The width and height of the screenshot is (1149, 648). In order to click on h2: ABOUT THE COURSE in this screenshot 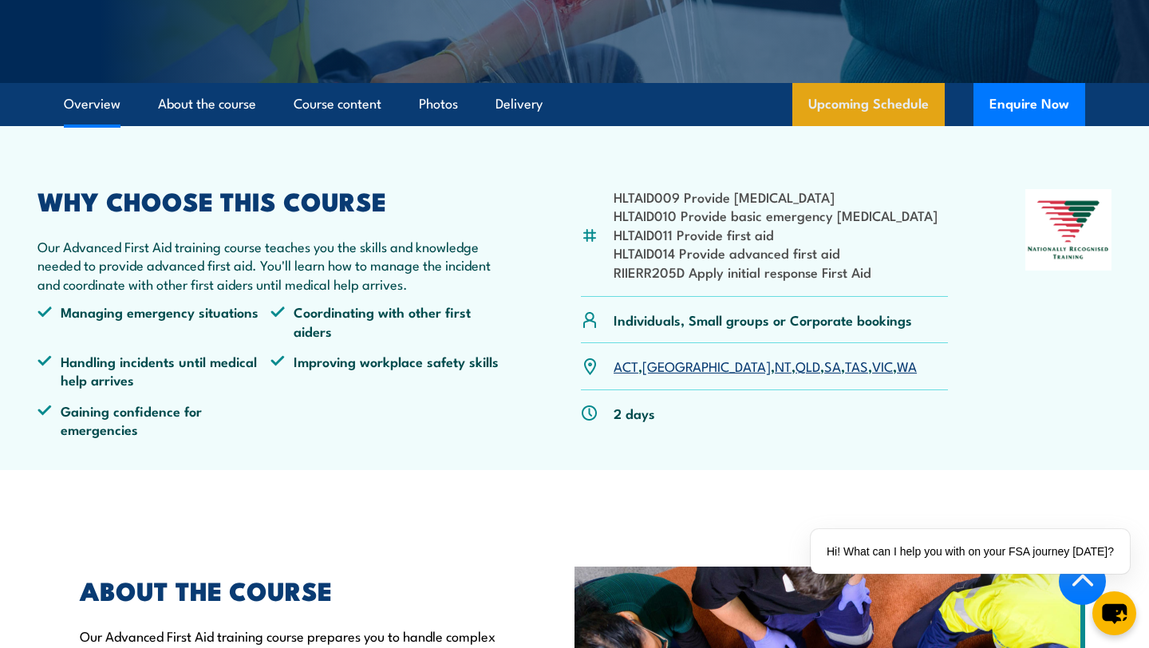, I will do `click(290, 590)`.